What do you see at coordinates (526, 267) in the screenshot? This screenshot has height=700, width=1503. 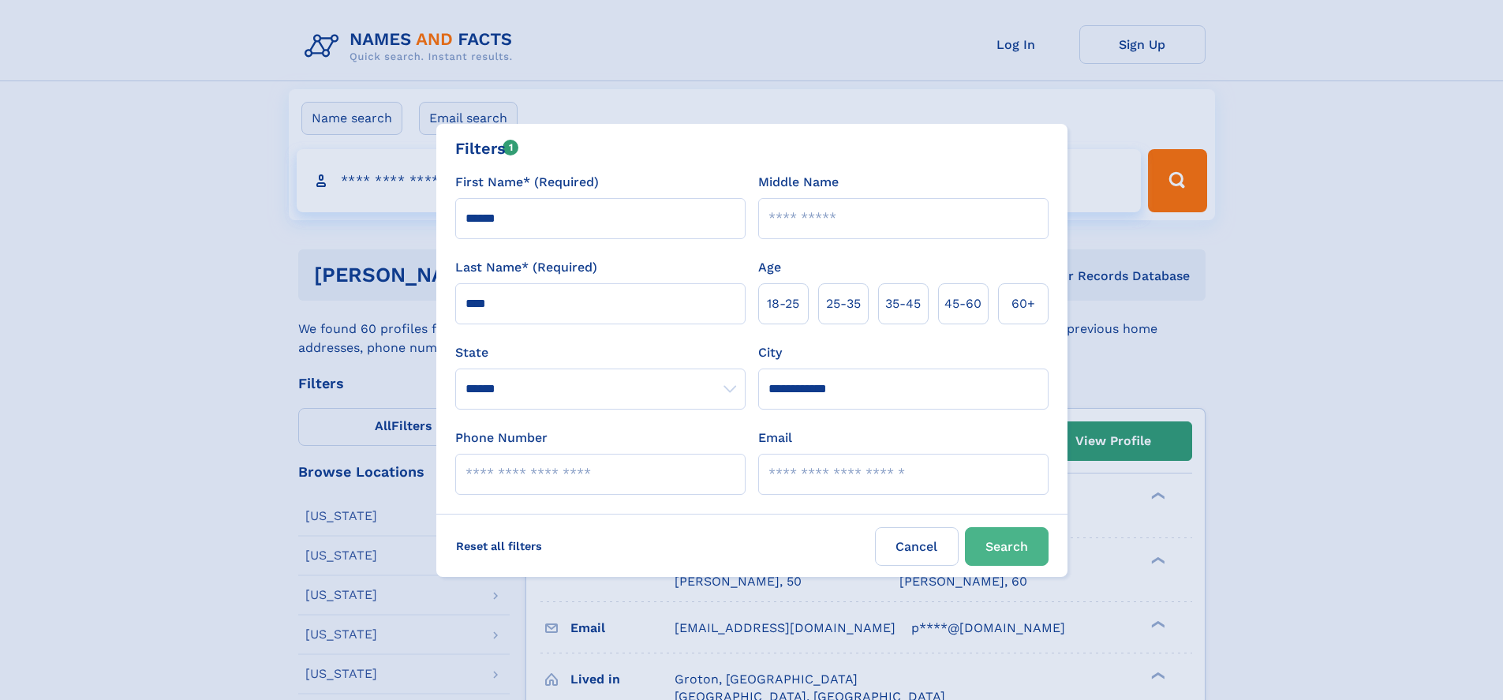 I see `label: Last Name* (Required)` at bounding box center [526, 267].